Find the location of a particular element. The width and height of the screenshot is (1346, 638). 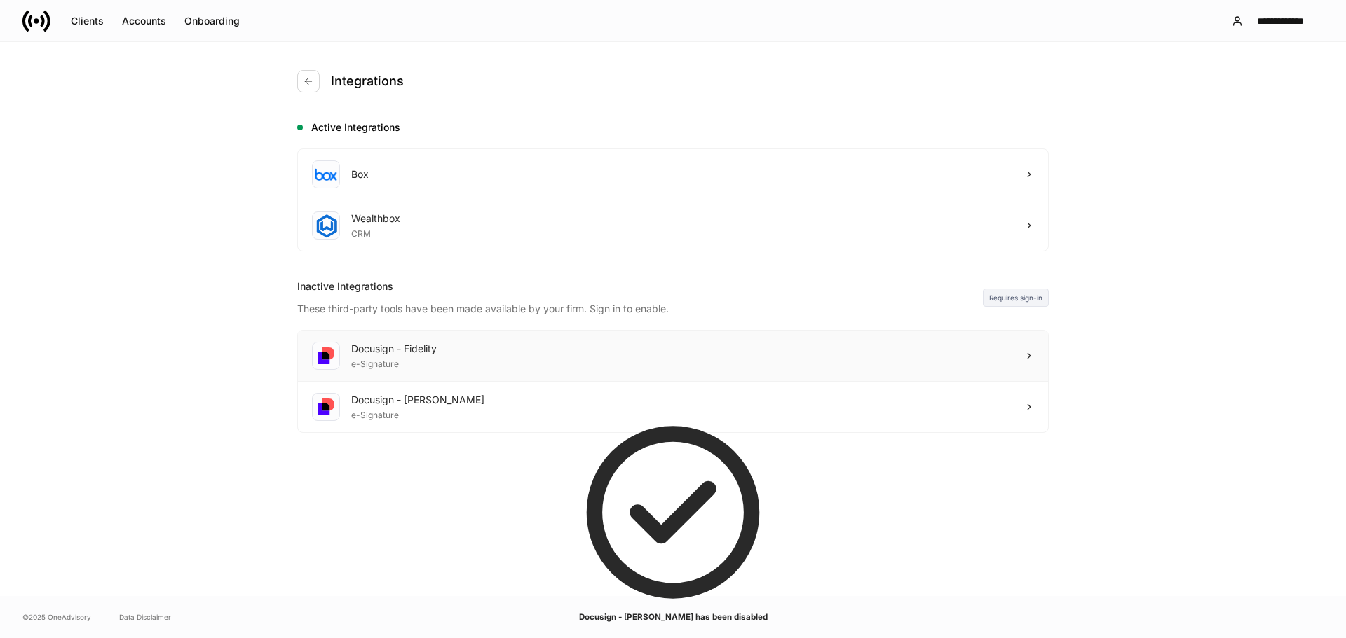

div: Wealthbox is located at coordinates (376, 219).